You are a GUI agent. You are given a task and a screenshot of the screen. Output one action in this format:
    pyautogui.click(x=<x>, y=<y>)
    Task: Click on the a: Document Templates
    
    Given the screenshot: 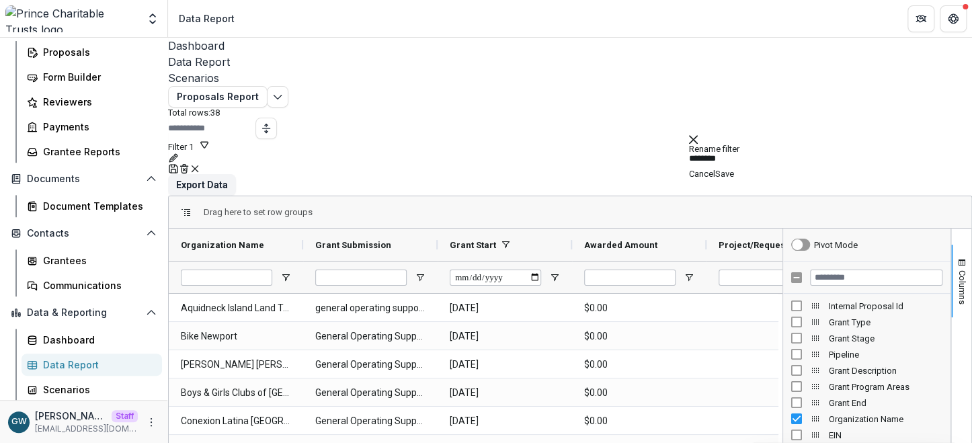 What is the action you would take?
    pyautogui.click(x=91, y=206)
    